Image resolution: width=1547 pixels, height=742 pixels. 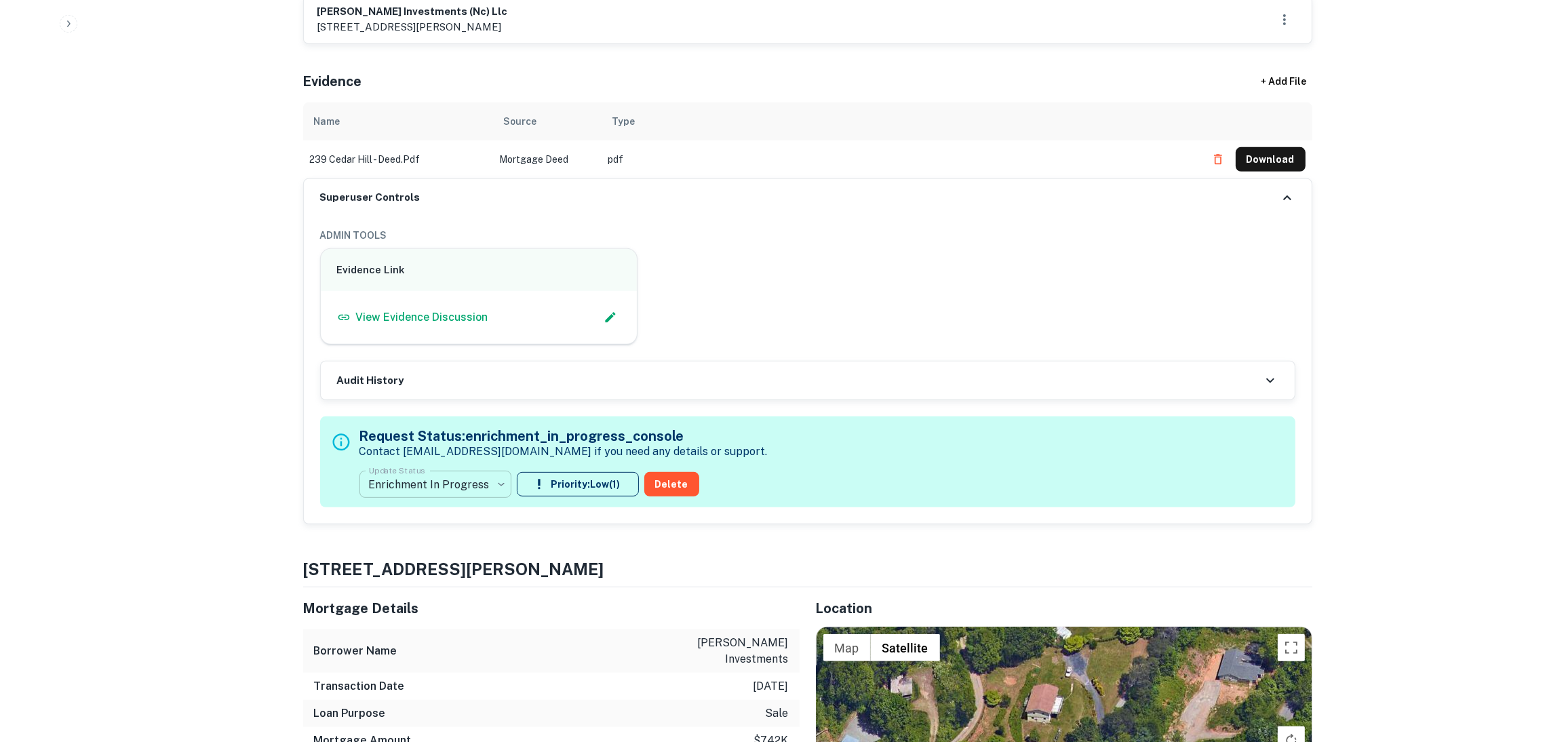 What do you see at coordinates (370, 380) in the screenshot?
I see `h6: Audit History` at bounding box center [370, 380].